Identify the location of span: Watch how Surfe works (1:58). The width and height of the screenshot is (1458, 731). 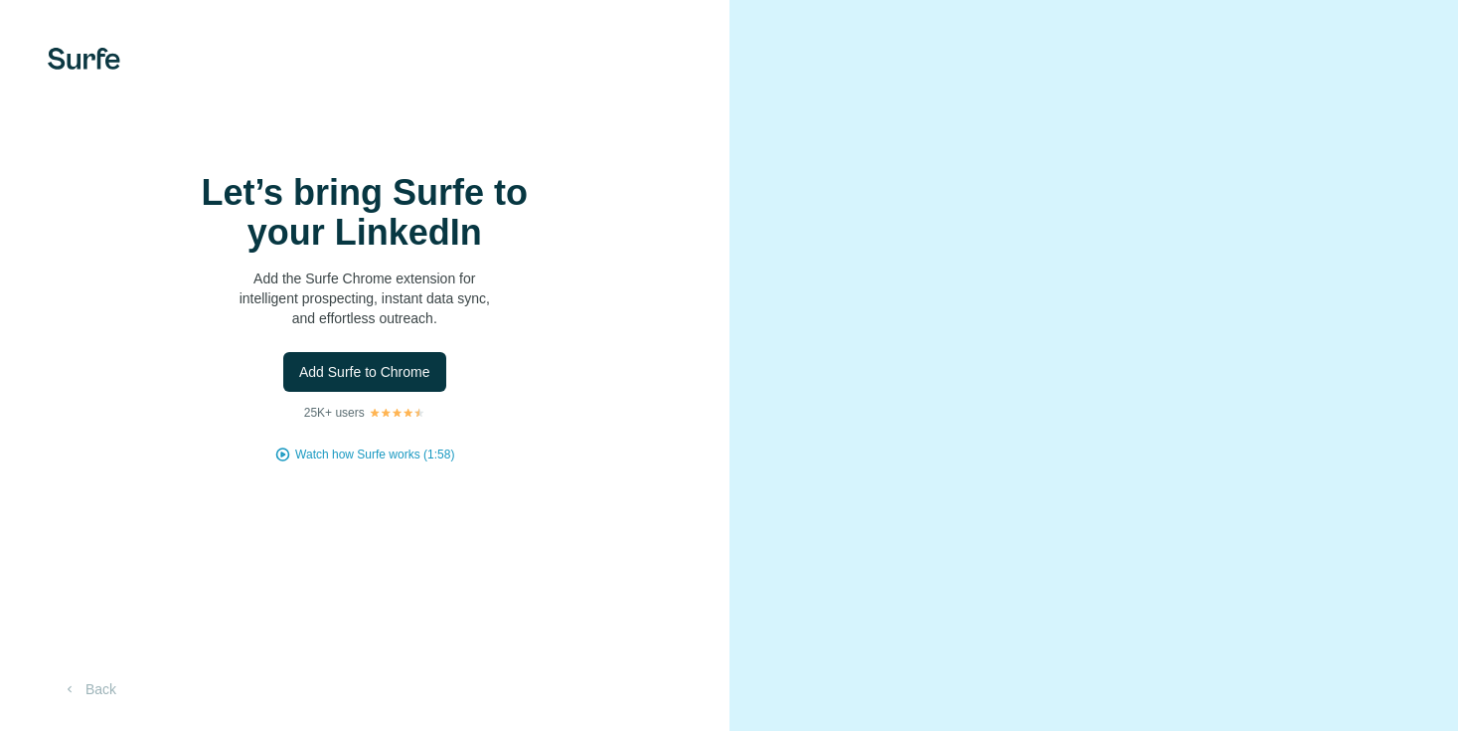
(375, 454).